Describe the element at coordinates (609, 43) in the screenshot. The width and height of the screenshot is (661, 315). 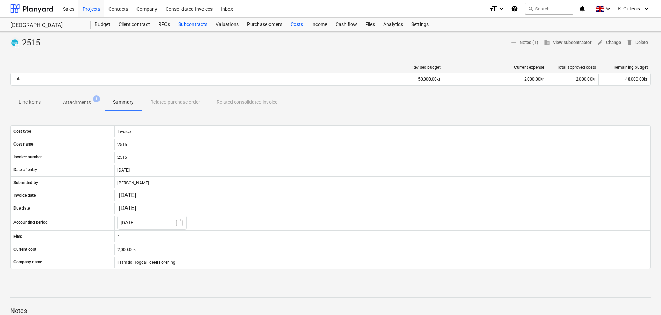
I see `button: Change` at that location.